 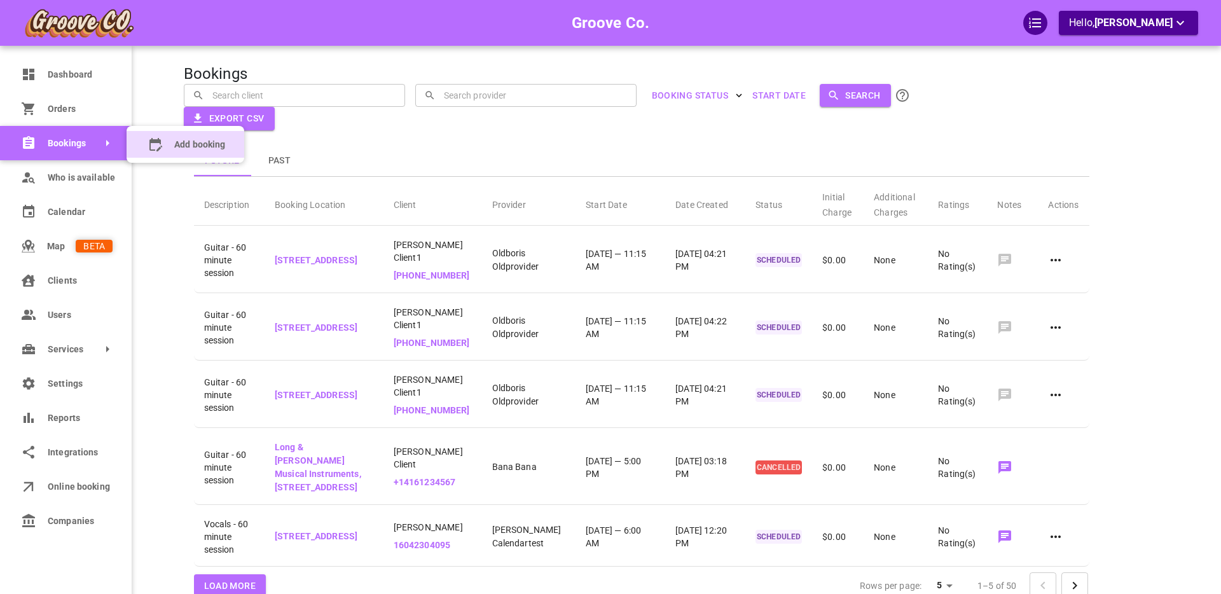 What do you see at coordinates (902, 95) in the screenshot?
I see `button: Click the Search button to submit your search. All name/email searches are CASE SENSITIVE. To sea...` at bounding box center [902, 95].